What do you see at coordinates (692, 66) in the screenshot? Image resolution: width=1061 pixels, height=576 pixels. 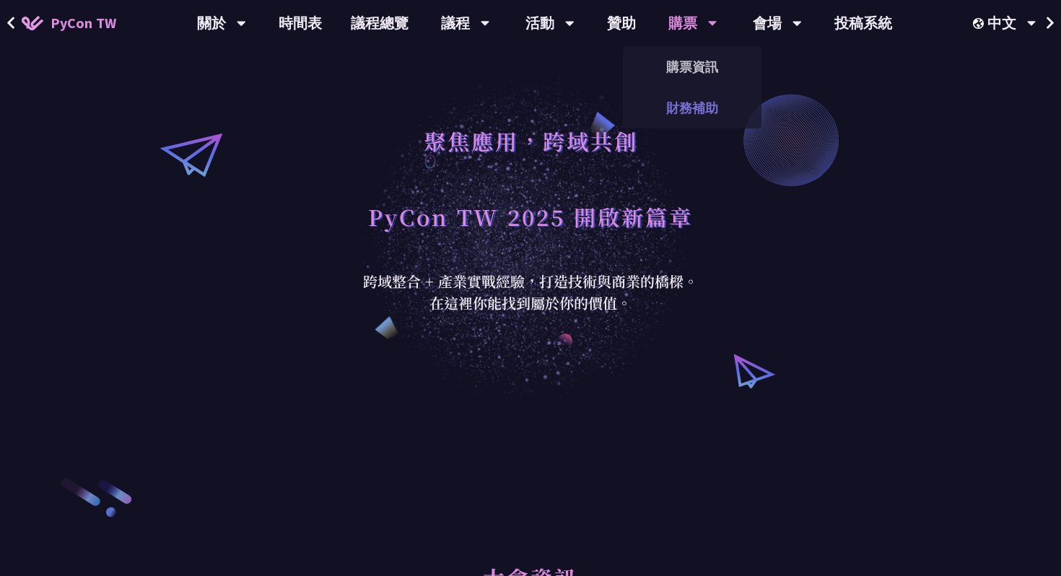 I see `a: 購票資訊` at bounding box center [692, 66].